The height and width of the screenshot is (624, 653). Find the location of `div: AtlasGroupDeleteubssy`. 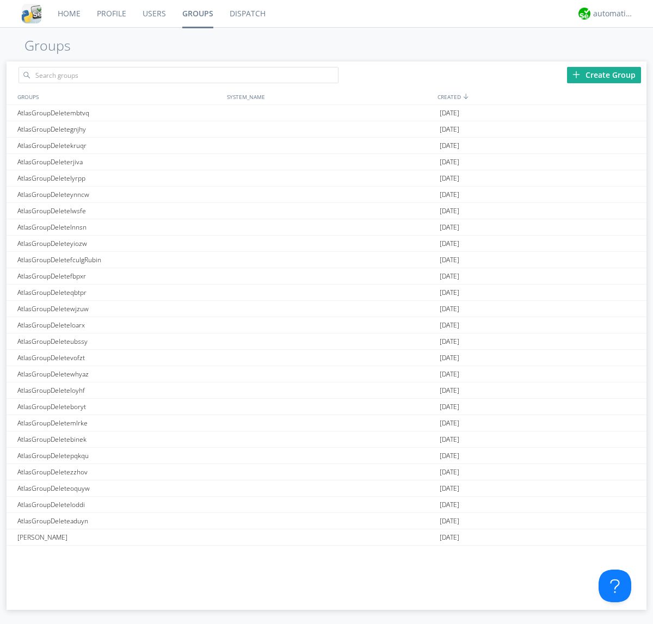

div: AtlasGroupDeleteubssy is located at coordinates (119, 341).